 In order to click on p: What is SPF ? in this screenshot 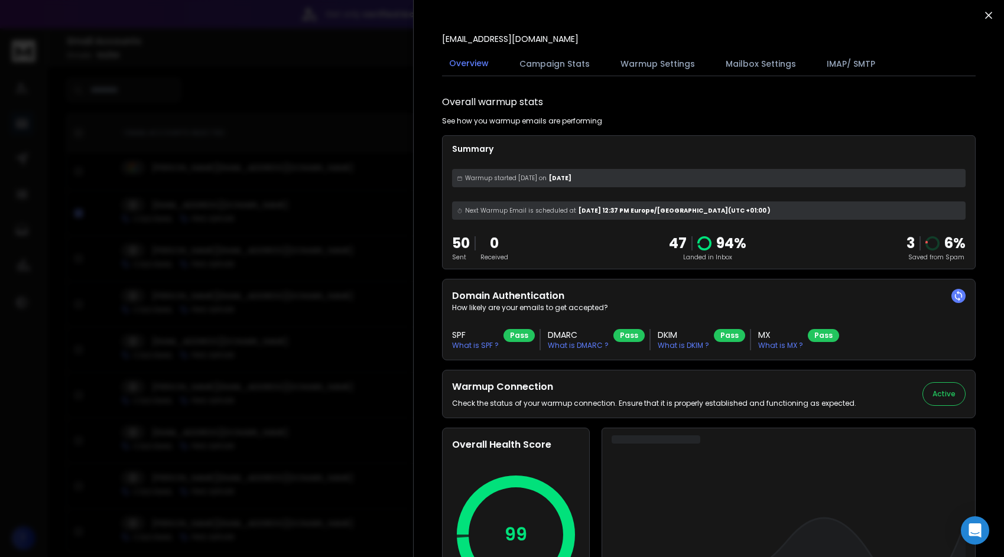, I will do `click(475, 346)`.